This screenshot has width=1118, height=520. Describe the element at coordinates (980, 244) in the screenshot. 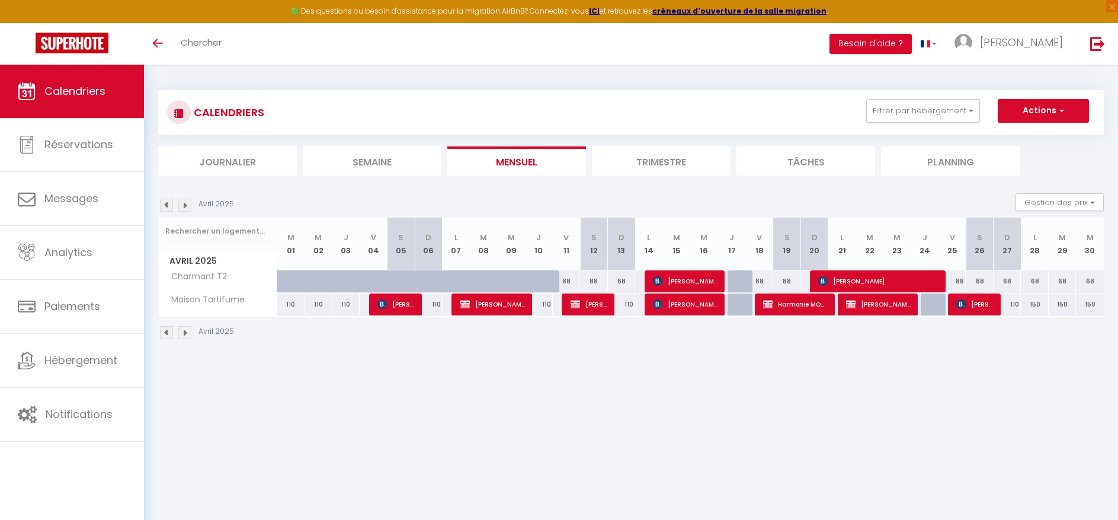

I see `th: 26` at that location.